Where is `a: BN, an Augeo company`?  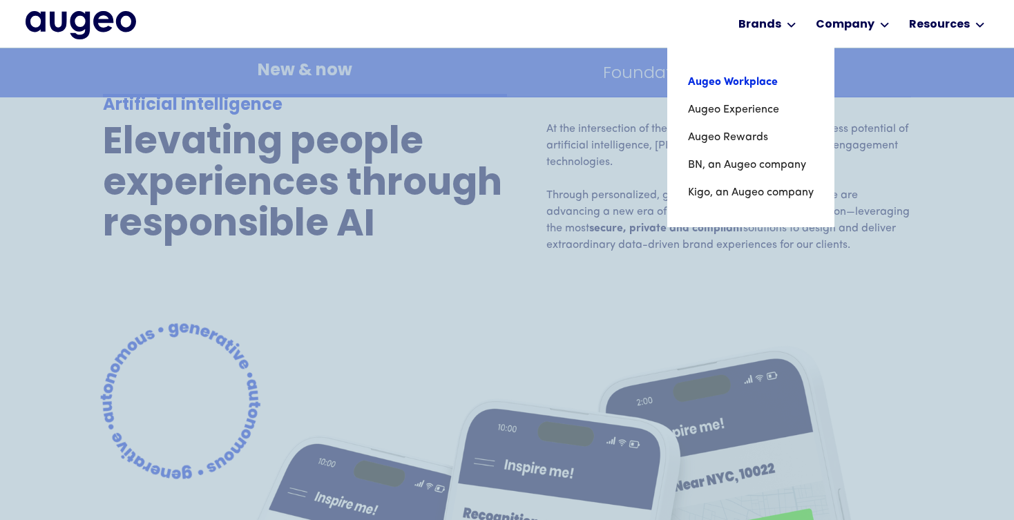
a: BN, an Augeo company is located at coordinates (751, 165).